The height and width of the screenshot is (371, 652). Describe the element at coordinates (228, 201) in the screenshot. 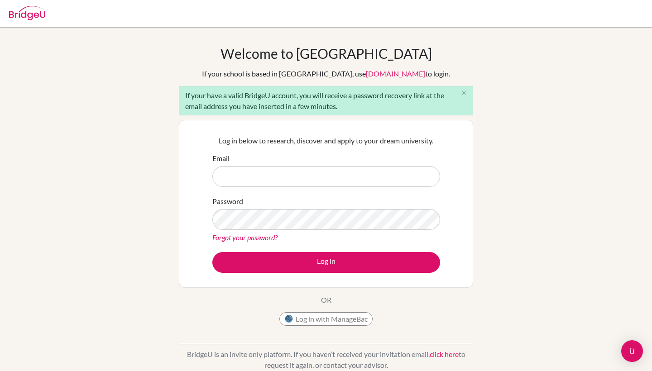

I see `label: Password` at that location.